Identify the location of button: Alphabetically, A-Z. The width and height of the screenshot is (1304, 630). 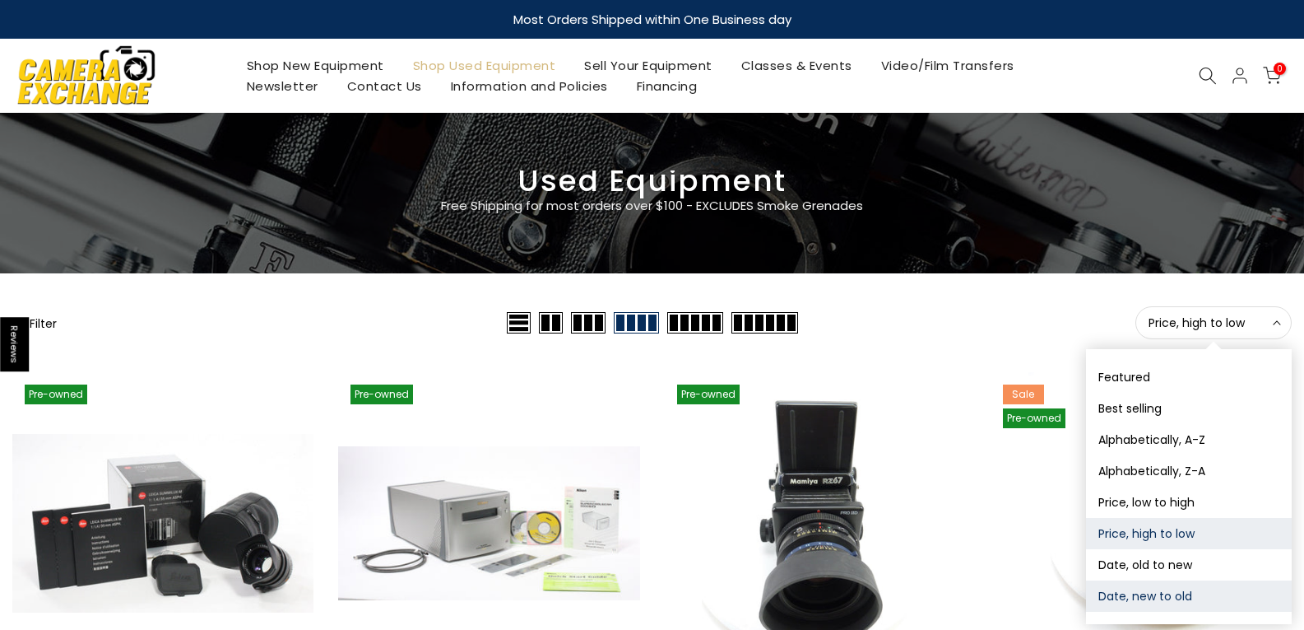
(1189, 439).